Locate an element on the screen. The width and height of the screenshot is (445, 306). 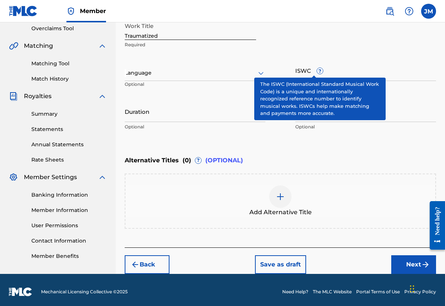
span: Mechanical Licensing Collective © 2025 is located at coordinates (84, 292).